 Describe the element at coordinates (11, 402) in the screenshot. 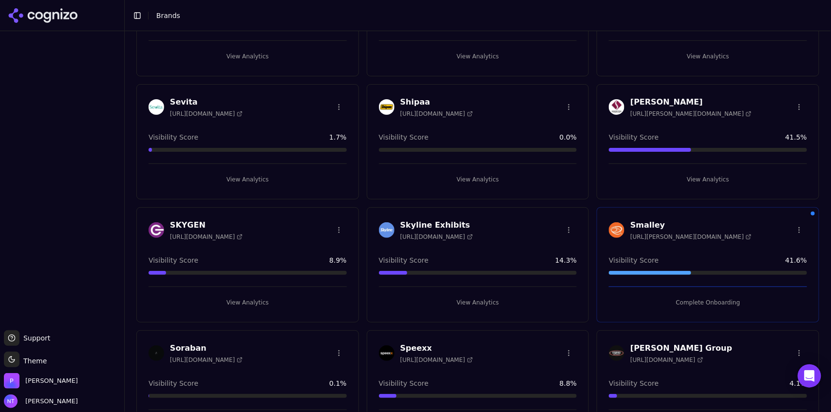

I see `img: Nate Tower` at that location.